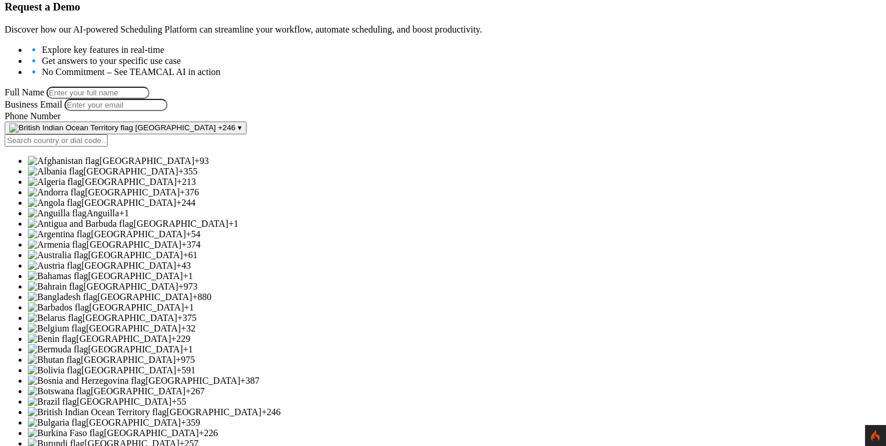 Image resolution: width=886 pixels, height=446 pixels. What do you see at coordinates (59, 234) in the screenshot?
I see `img: Argentina flag` at bounding box center [59, 234].